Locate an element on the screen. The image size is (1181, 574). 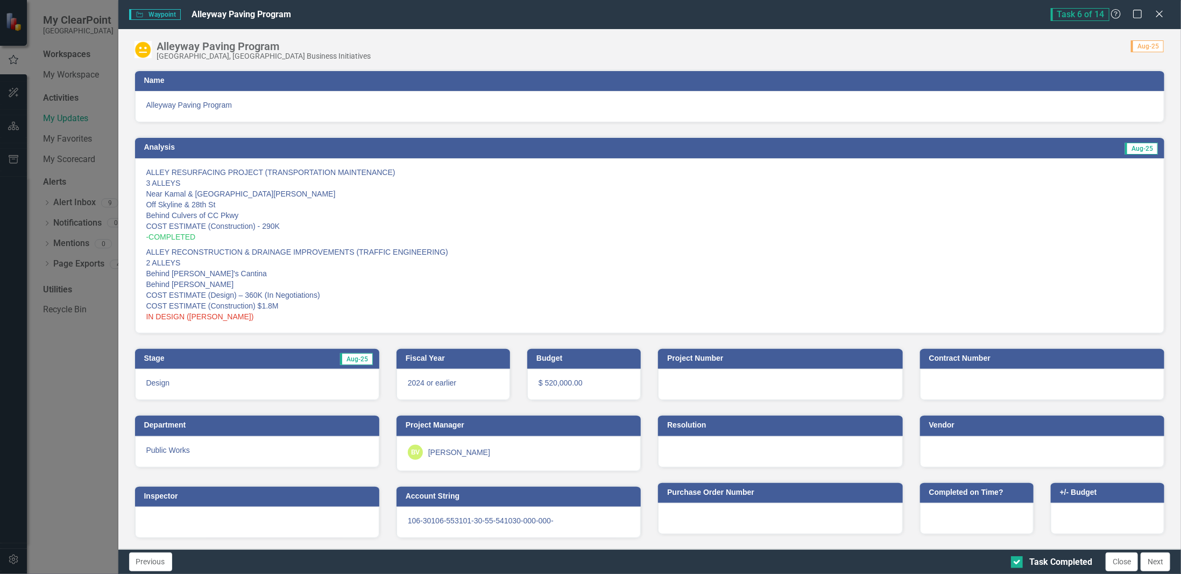
button: Previous is located at coordinates (151, 561).